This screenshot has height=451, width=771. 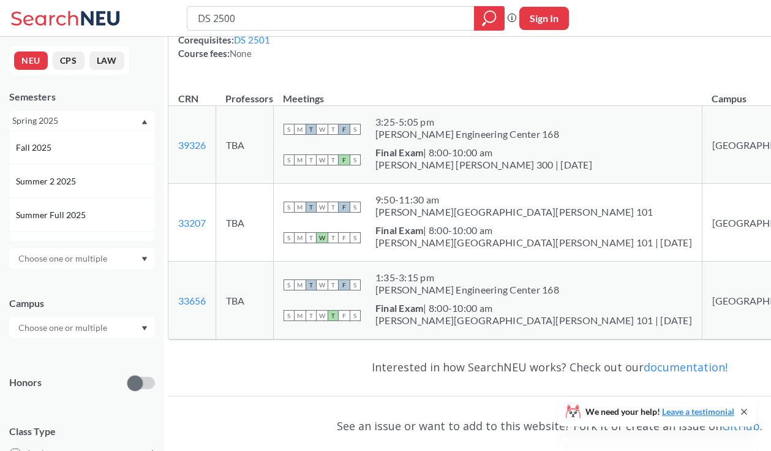 I want to click on div: magnifying glass, so click(x=489, y=18).